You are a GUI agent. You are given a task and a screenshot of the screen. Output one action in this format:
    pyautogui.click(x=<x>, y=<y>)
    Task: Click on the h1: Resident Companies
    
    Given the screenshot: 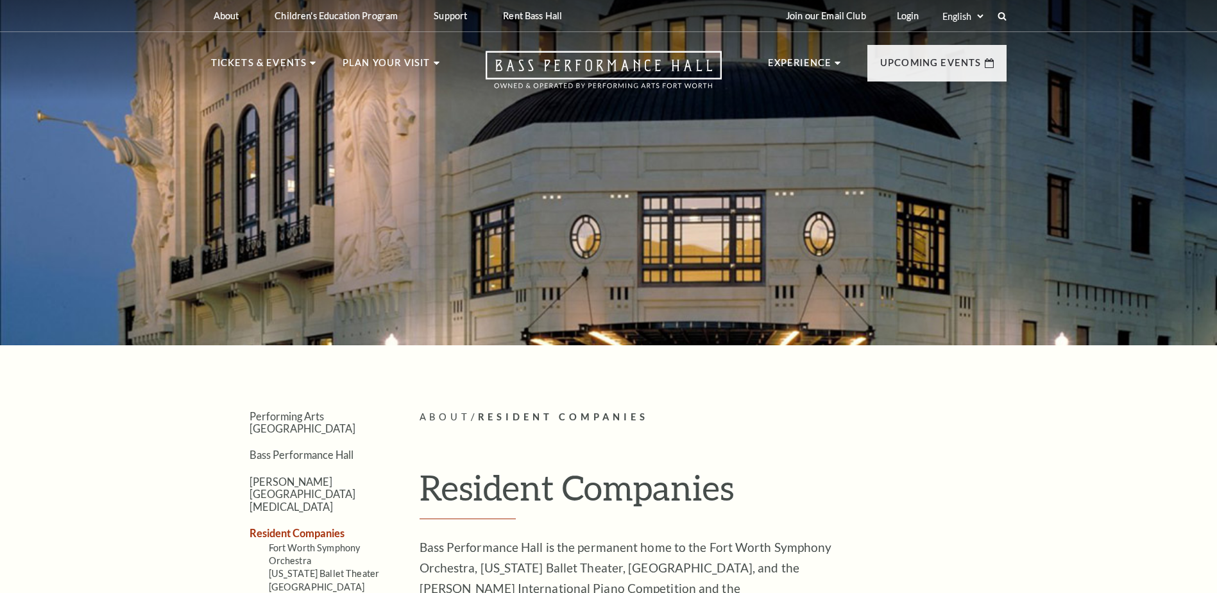 What is the action you would take?
    pyautogui.click(x=713, y=493)
    